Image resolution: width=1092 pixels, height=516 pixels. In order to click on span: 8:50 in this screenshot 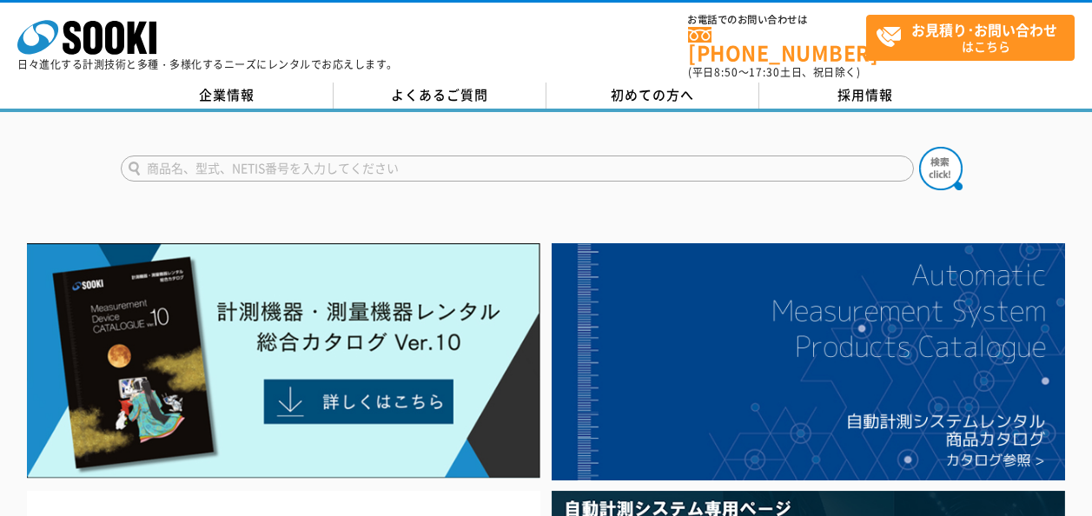, I will do `click(726, 72)`.